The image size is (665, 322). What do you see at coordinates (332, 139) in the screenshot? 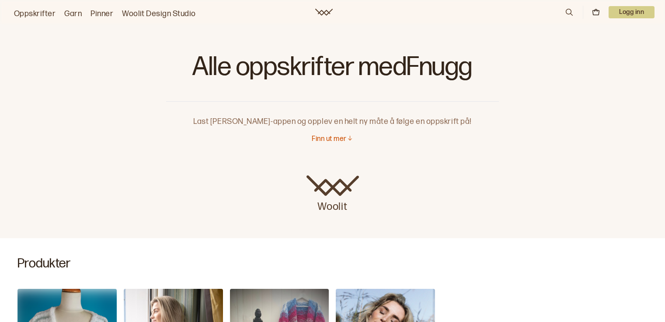
I see `button: Finn ut mer` at bounding box center [332, 139].